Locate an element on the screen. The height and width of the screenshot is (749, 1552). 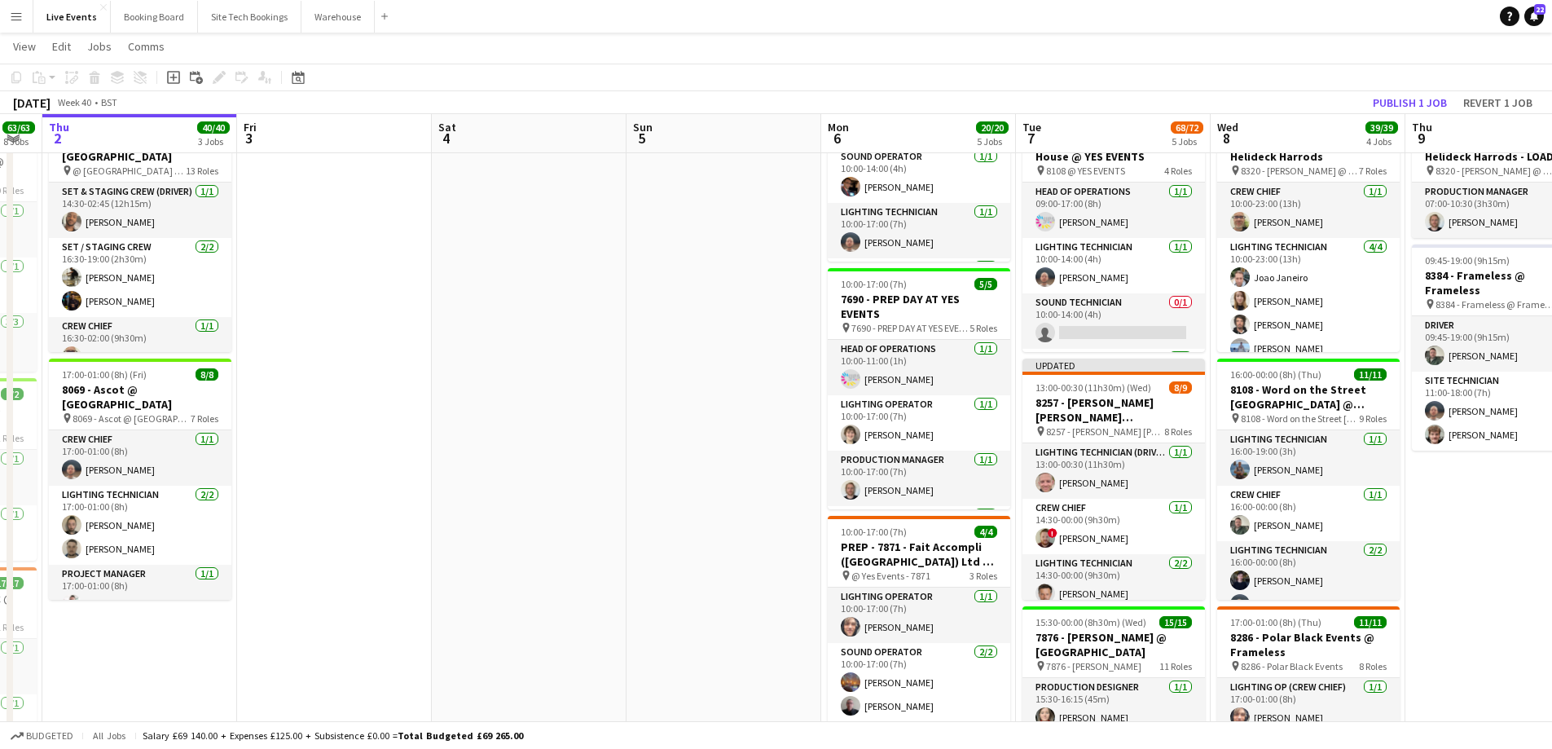
span: Edit is located at coordinates (61, 46).